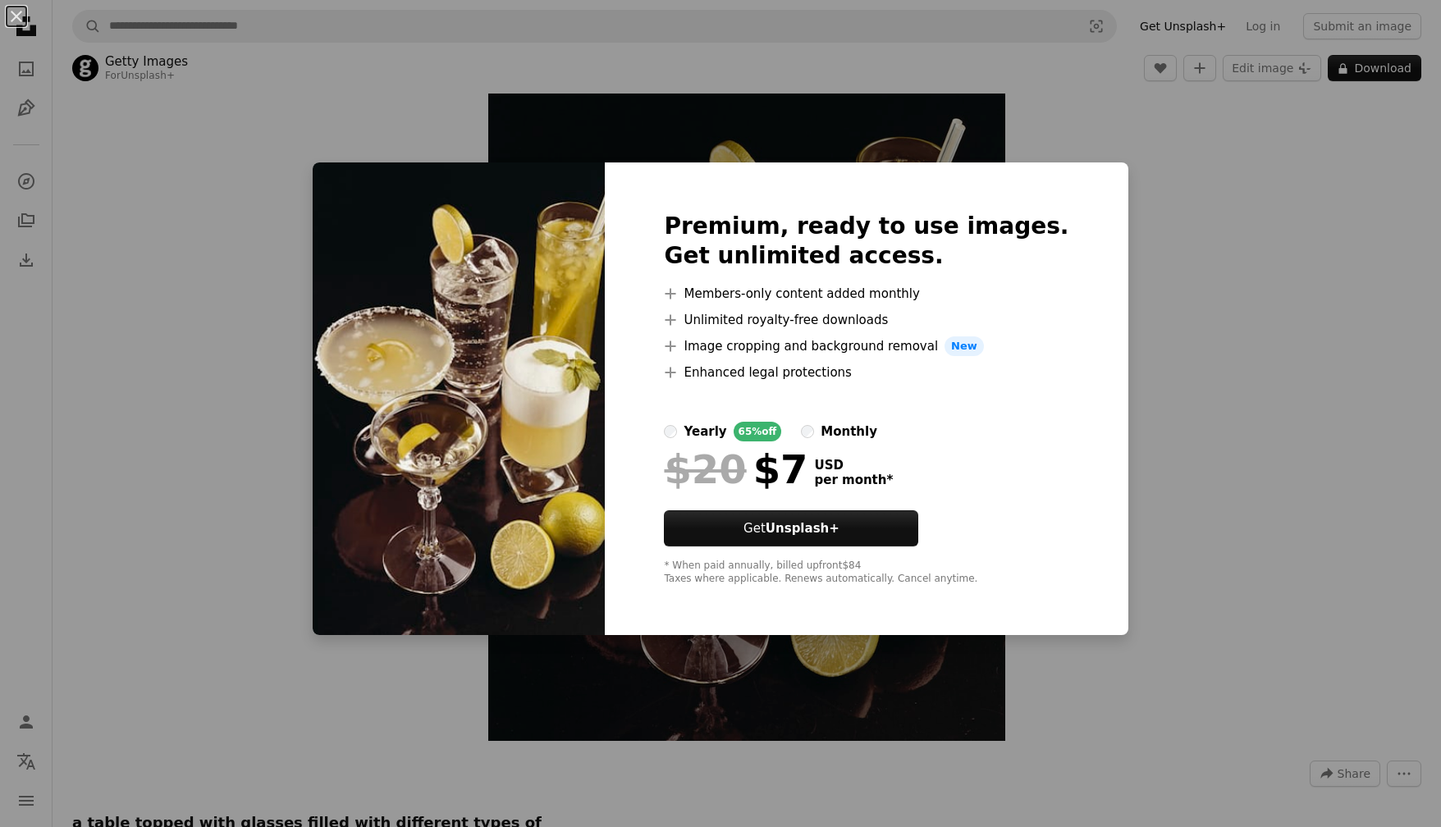  What do you see at coordinates (670, 432) in the screenshot?
I see `input: yearly65%off` at bounding box center [670, 432].